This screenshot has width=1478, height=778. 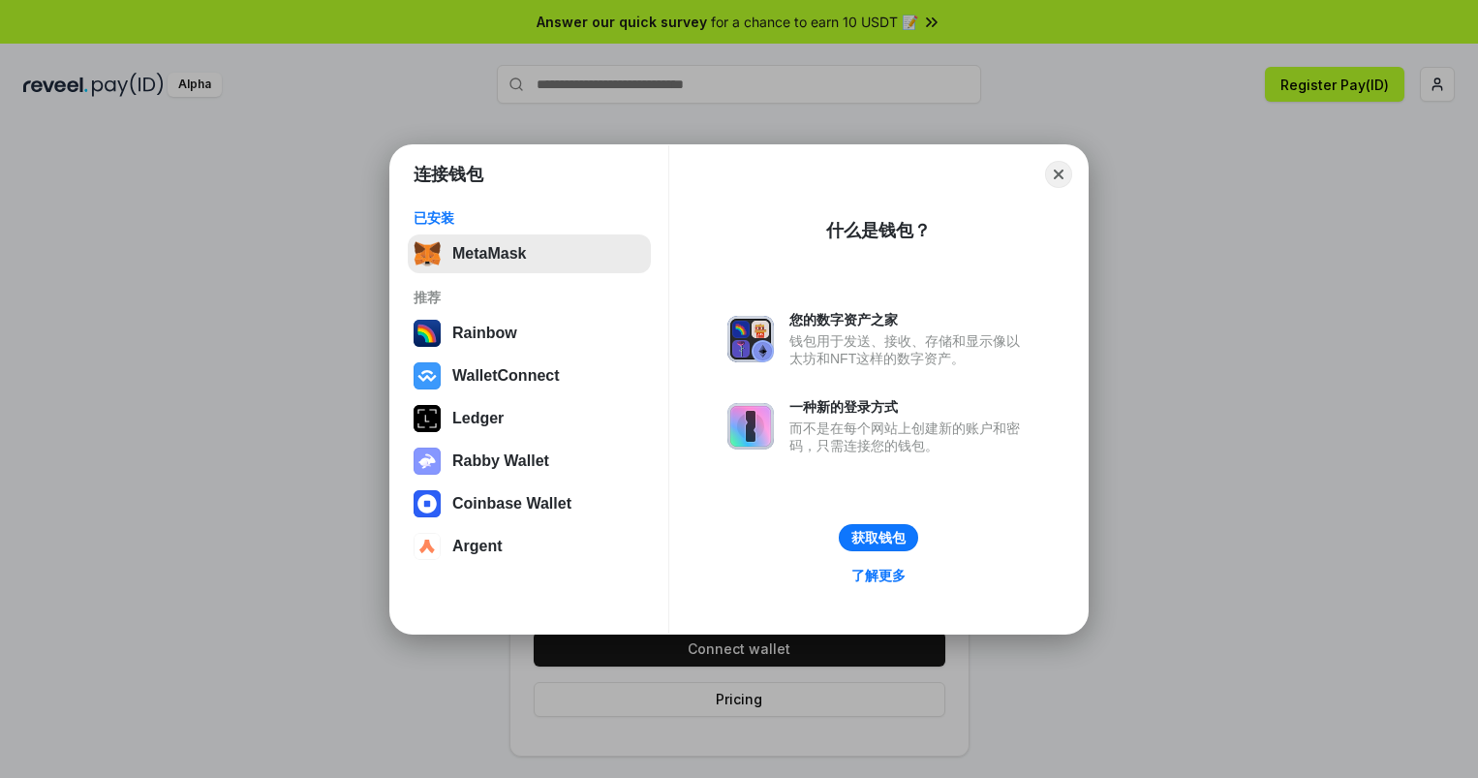 What do you see at coordinates (910, 320) in the screenshot?
I see `div: 您的数字资产之家` at bounding box center [910, 320].